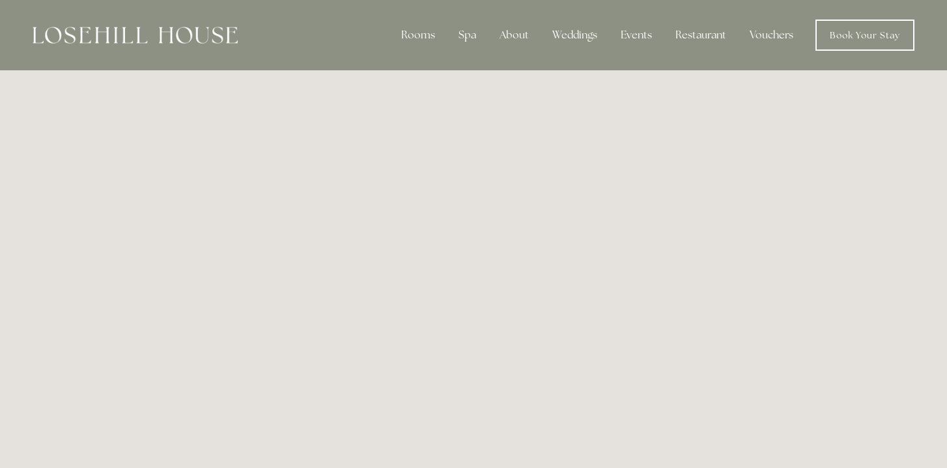  I want to click on div: About, so click(514, 35).